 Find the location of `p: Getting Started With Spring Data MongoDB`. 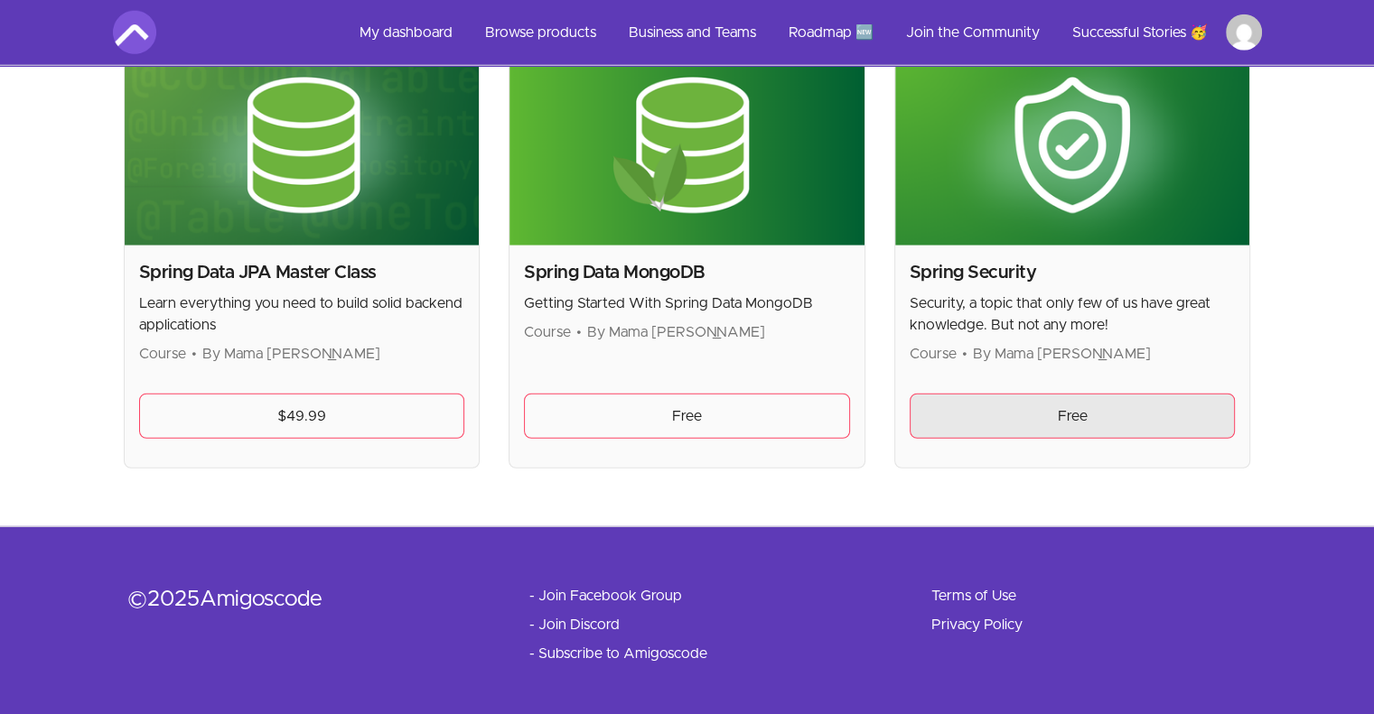

p: Getting Started With Spring Data MongoDB is located at coordinates (686, 303).